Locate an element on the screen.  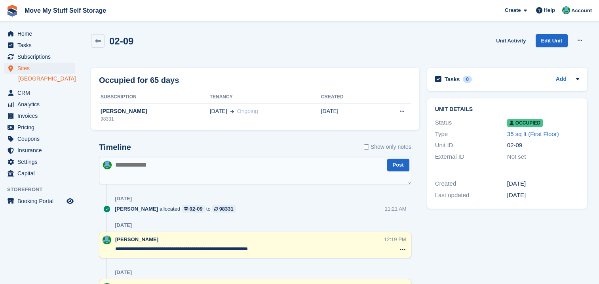
h2: Timeline is located at coordinates (115, 147).